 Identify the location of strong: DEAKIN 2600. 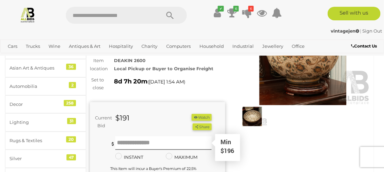
(130, 60).